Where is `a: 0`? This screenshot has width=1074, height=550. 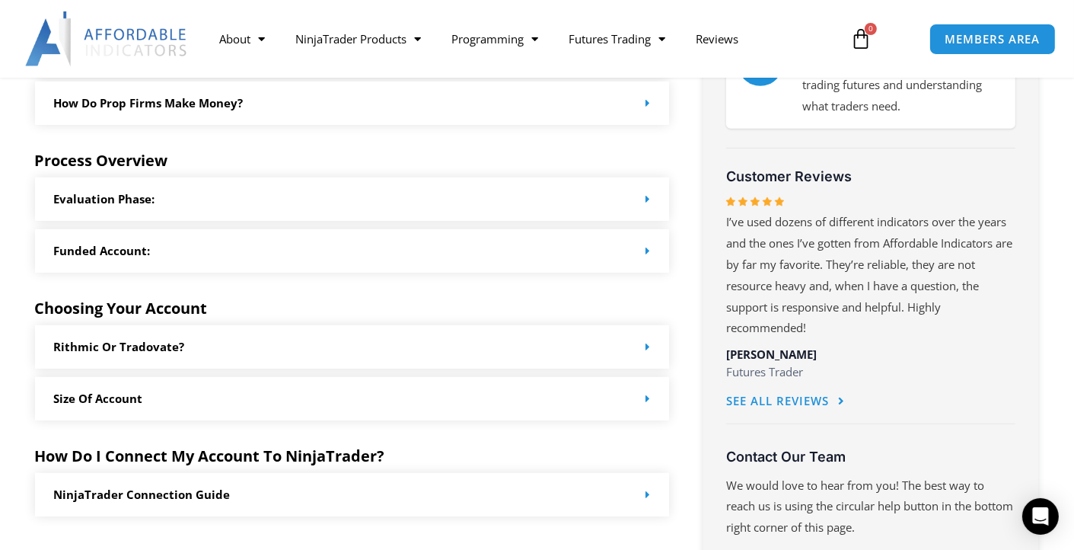
a: 0 is located at coordinates (861, 39).